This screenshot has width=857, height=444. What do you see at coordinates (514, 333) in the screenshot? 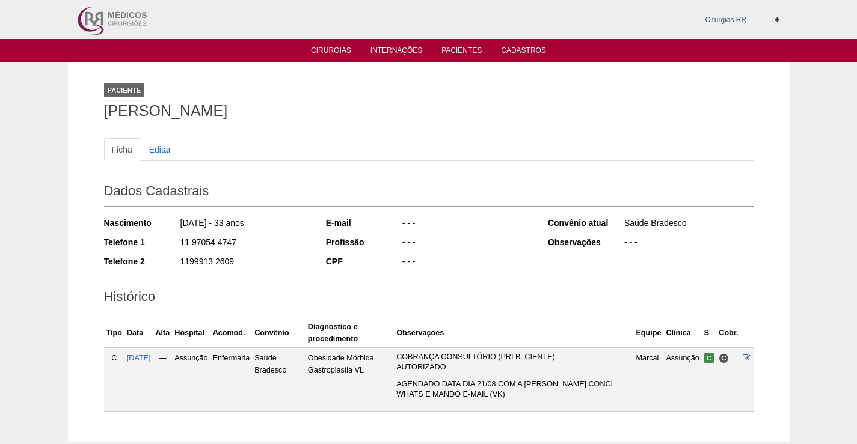
I see `th: Observações` at bounding box center [514, 333].